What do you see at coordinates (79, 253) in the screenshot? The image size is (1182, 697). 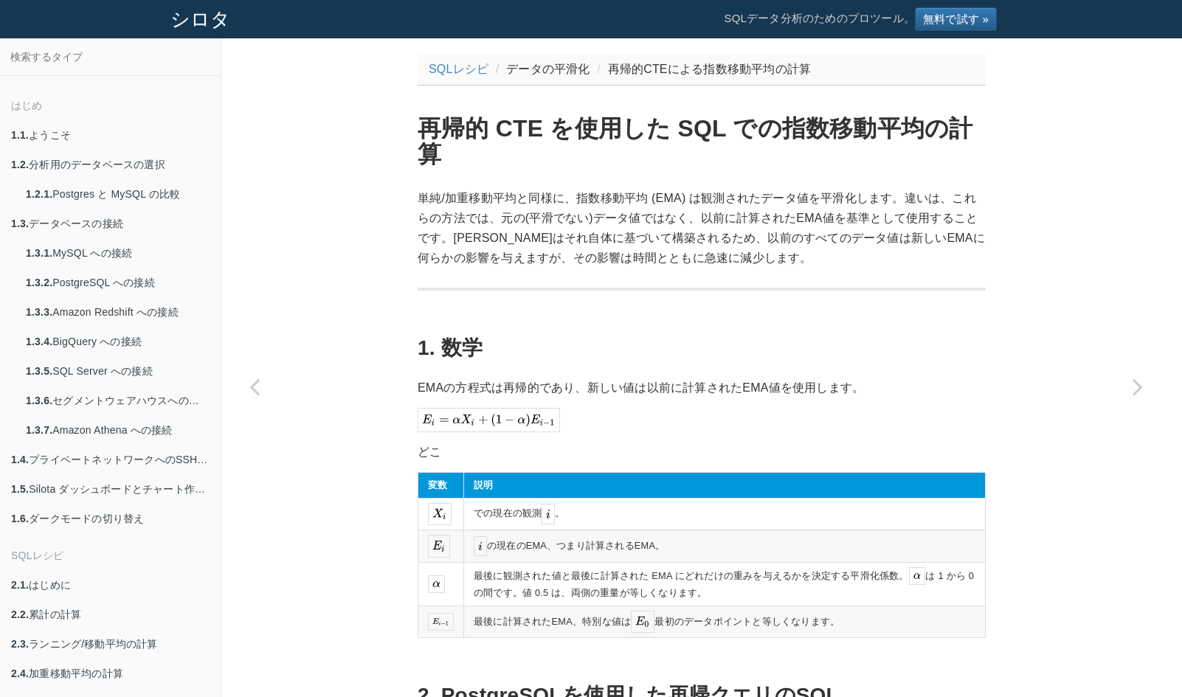 I see `font: MySQL への接続` at bounding box center [79, 253].